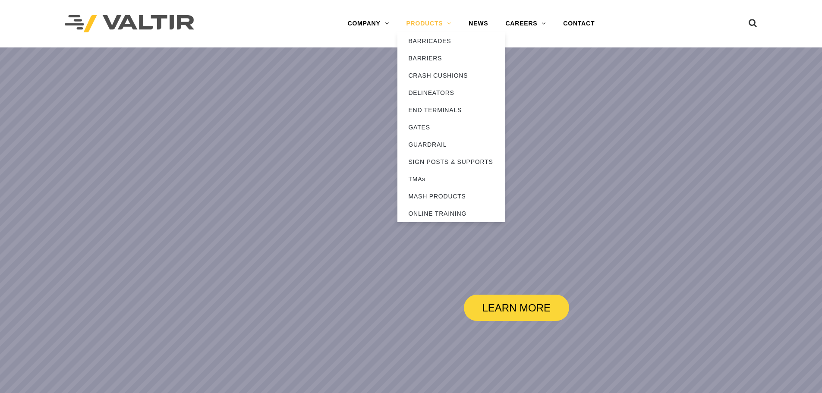 This screenshot has height=393, width=822. Describe the element at coordinates (451, 58) in the screenshot. I see `a: BARRIERS` at that location.